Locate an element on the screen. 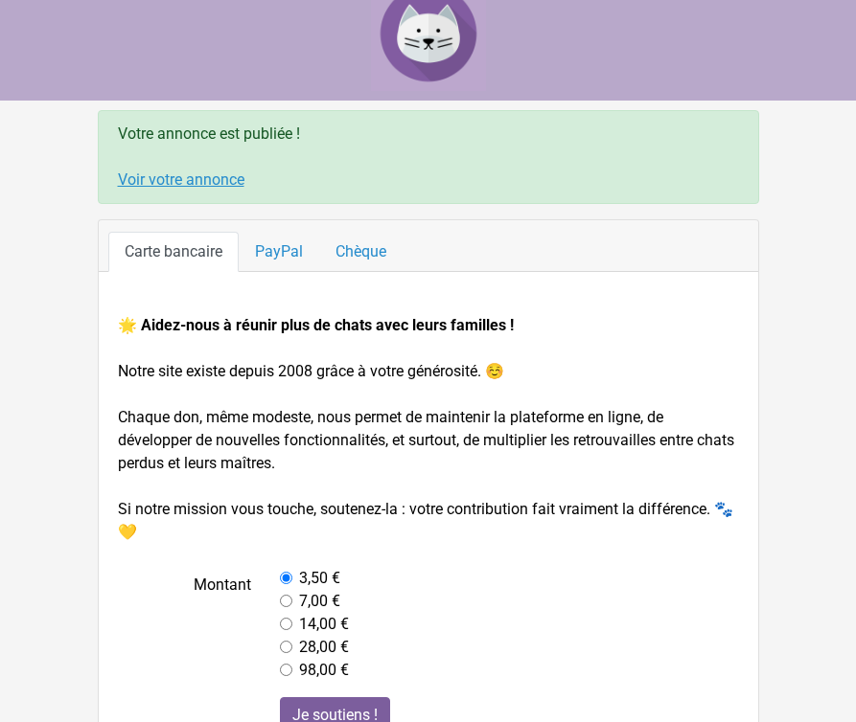 This screenshot has width=856, height=722. label: 7,00 € is located at coordinates (319, 602).